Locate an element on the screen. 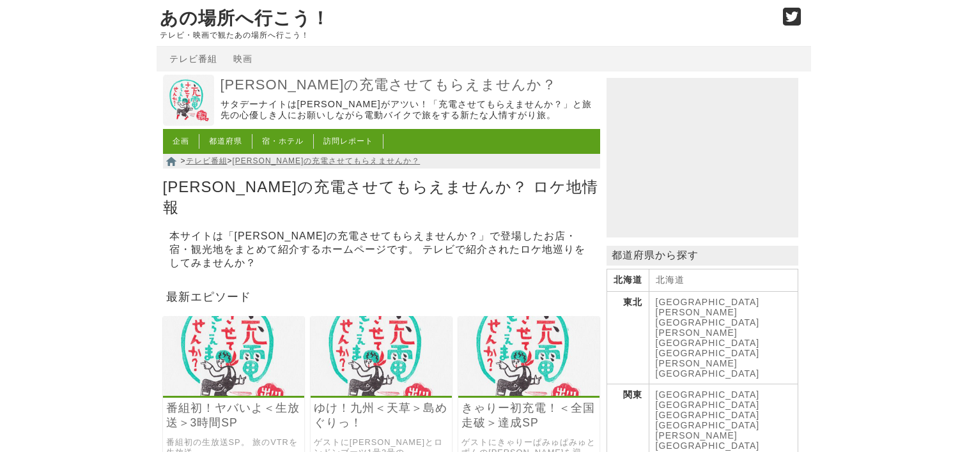  a: ゆけ！九州＜天草＞島めぐりっ！ is located at coordinates (381, 416).